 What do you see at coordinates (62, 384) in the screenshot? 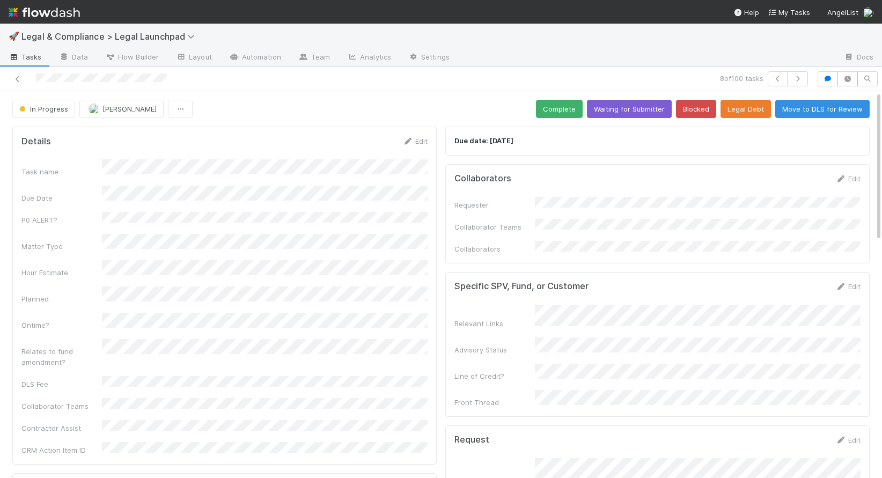
I see `div: DLS Fee` at bounding box center [62, 384].